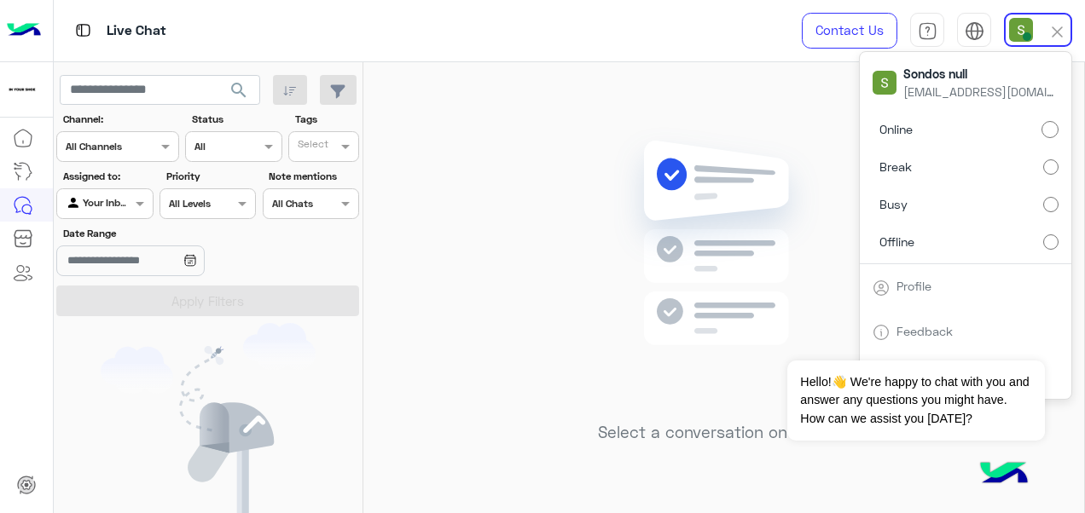 This screenshot has height=513, width=1085. What do you see at coordinates (24, 31) in the screenshot?
I see `img: Logo` at bounding box center [24, 31].